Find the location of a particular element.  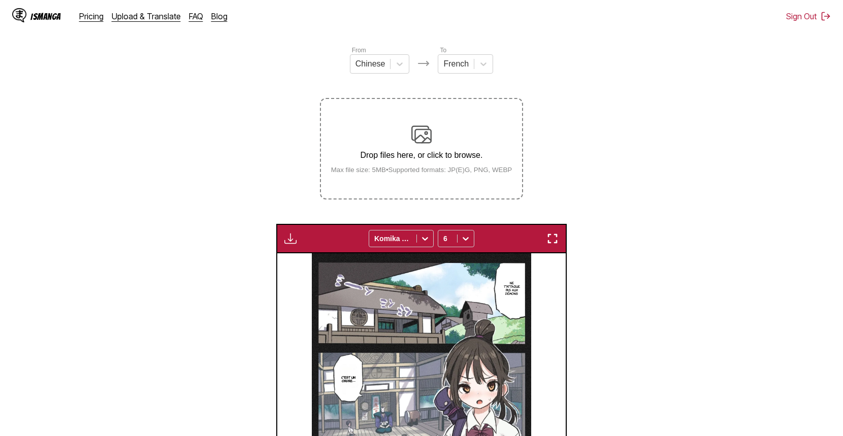

a: FAQ is located at coordinates (196, 16).